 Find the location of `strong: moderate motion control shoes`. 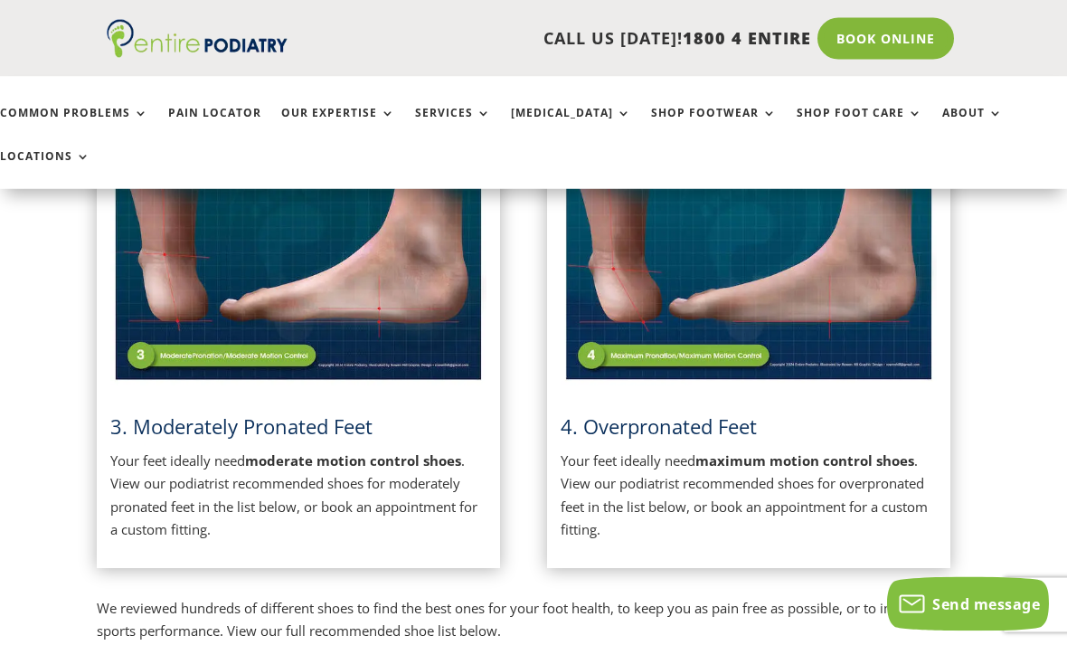

strong: moderate motion control shoes is located at coordinates (353, 461).